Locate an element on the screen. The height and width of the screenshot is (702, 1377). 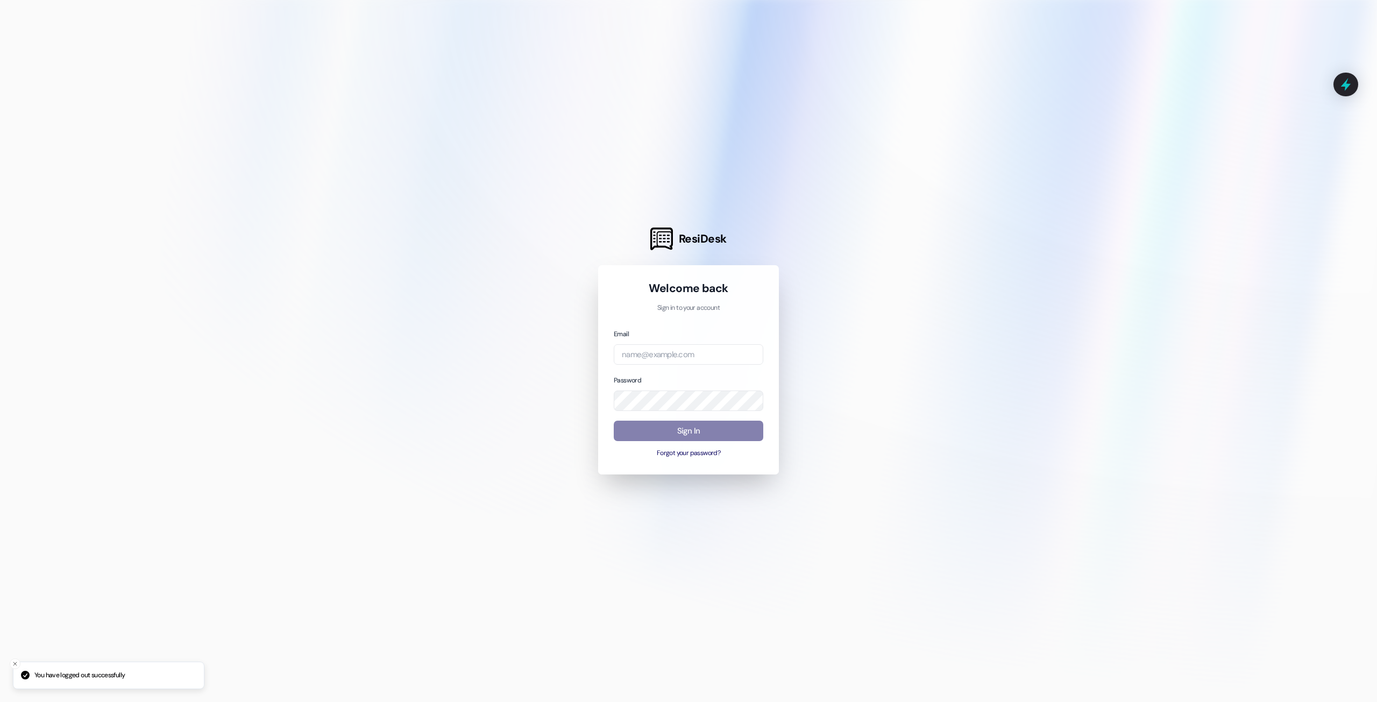
button: Sign In is located at coordinates (688, 431).